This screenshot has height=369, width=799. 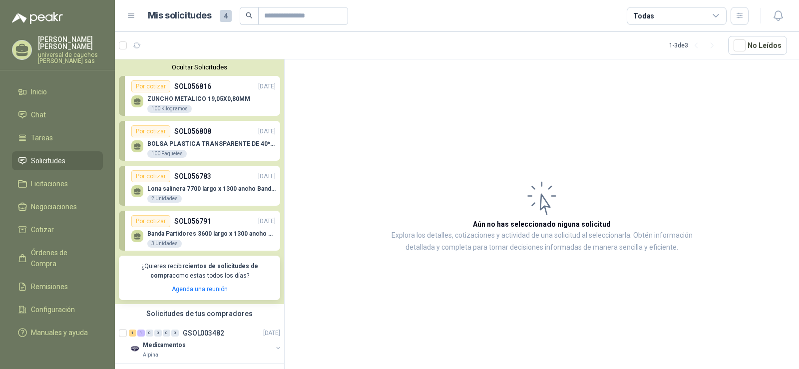 What do you see at coordinates (57, 286) in the screenshot?
I see `a: Remisiones` at bounding box center [57, 286].